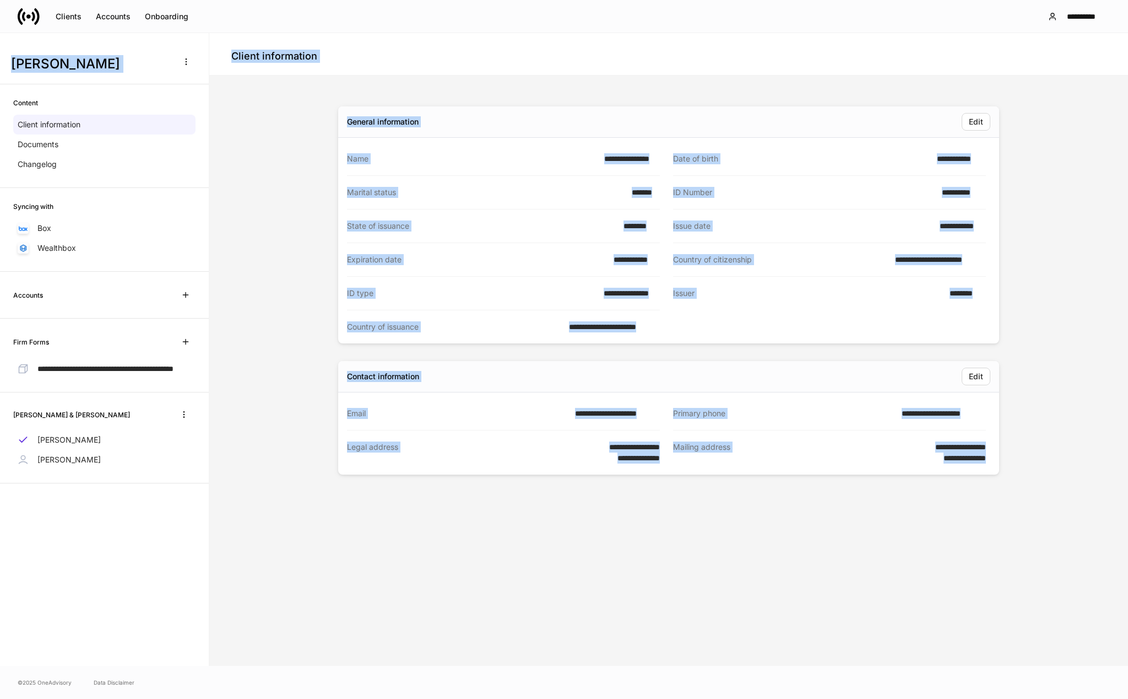  Describe the element at coordinates (28, 295) in the screenshot. I see `h6: Accounts` at that location.